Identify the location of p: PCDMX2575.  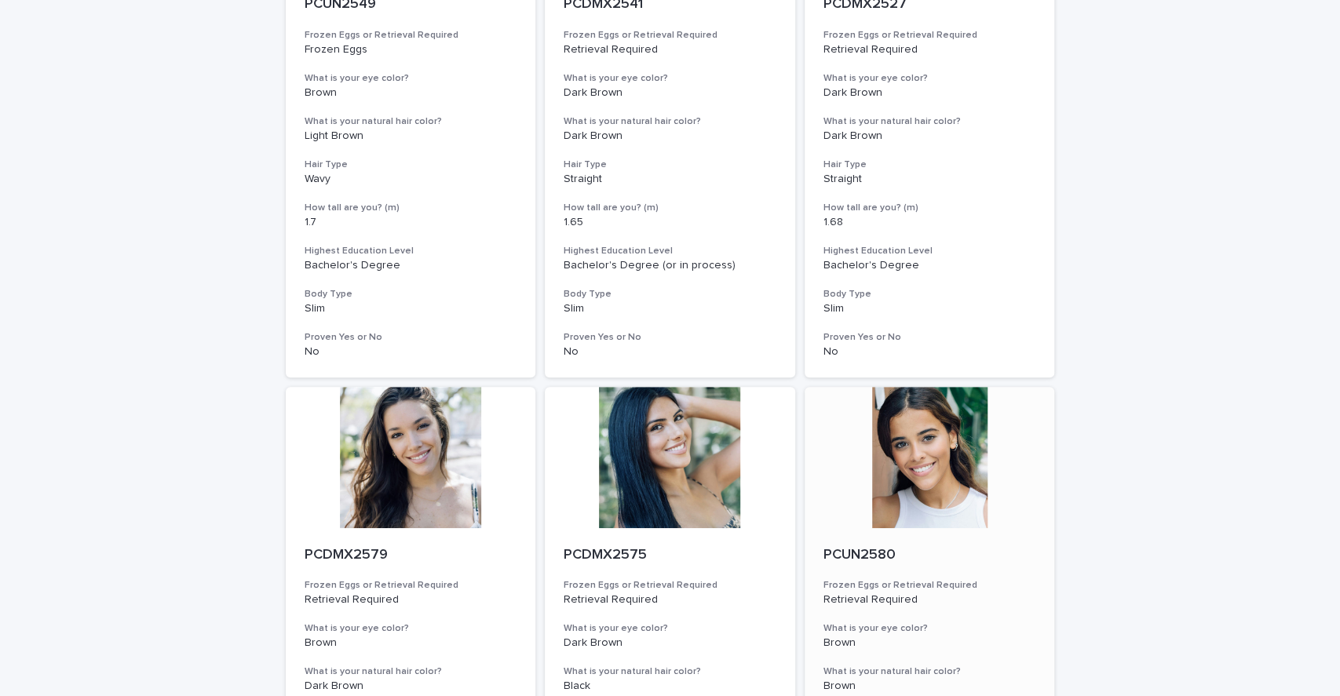
(669, 556).